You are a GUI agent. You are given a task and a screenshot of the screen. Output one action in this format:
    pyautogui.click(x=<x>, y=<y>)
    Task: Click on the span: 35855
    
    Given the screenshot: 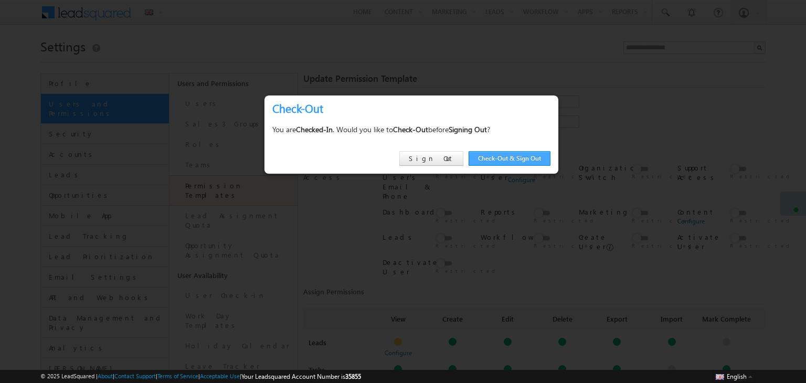 What is the action you would take?
    pyautogui.click(x=353, y=376)
    